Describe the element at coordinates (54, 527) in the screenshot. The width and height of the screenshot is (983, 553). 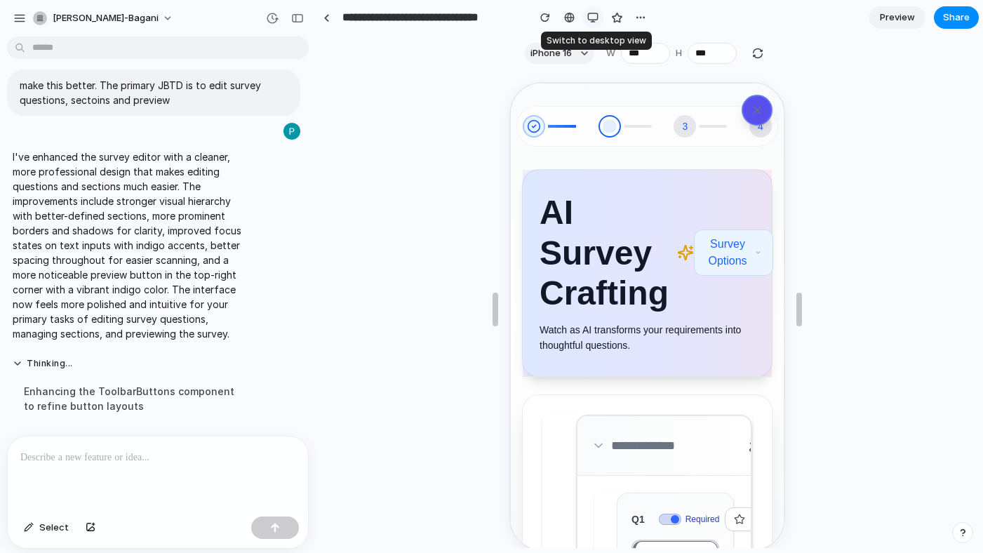
I see `span: Select` at that location.